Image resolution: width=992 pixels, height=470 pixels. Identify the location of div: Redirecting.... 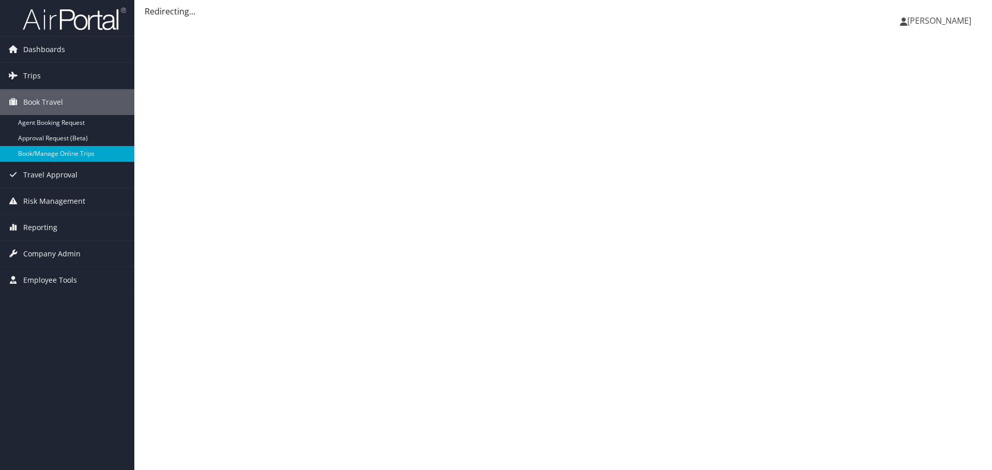
(563, 11).